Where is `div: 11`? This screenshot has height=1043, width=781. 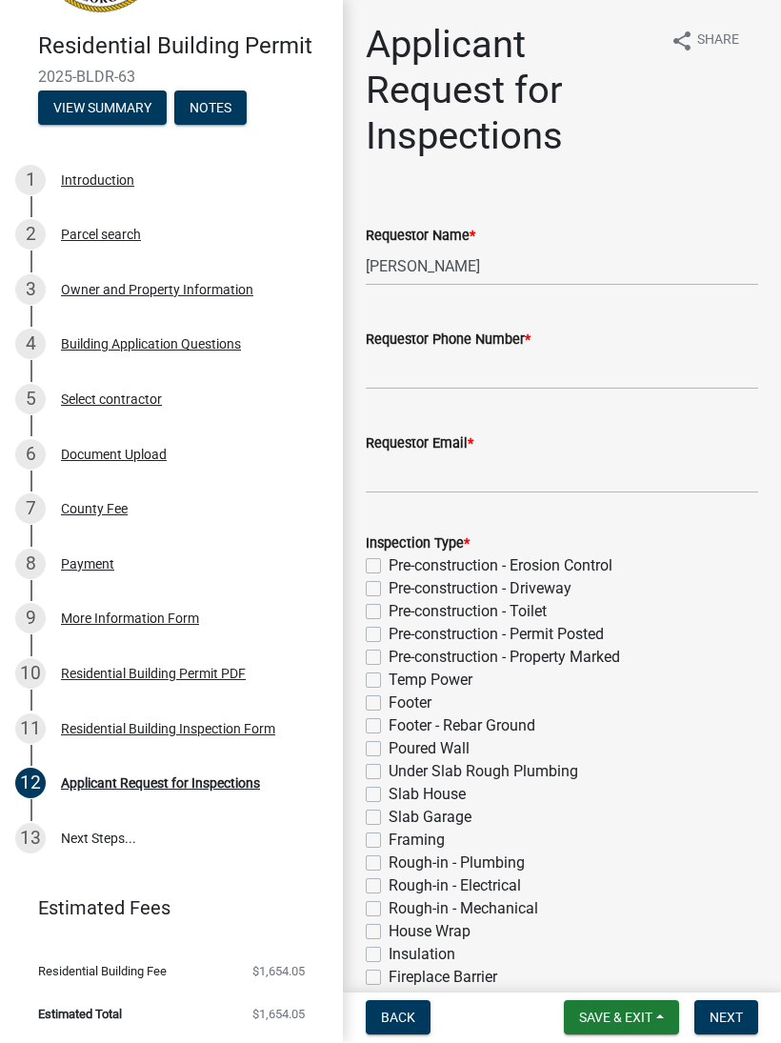
div: 11 is located at coordinates (30, 730).